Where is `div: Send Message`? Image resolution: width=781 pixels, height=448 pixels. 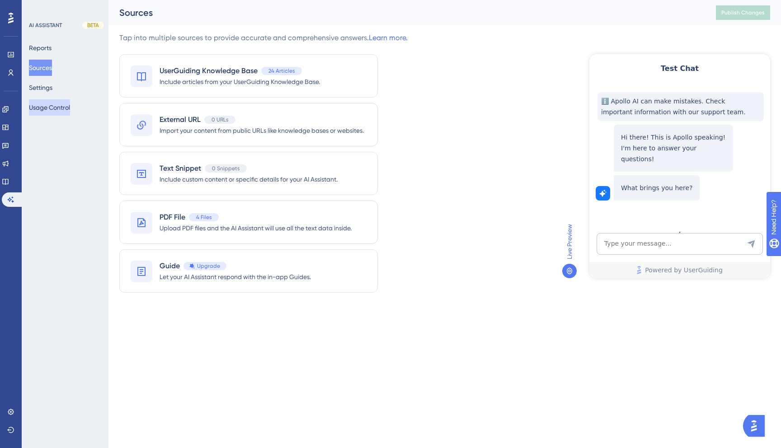 div: Send Message is located at coordinates (162, 190).